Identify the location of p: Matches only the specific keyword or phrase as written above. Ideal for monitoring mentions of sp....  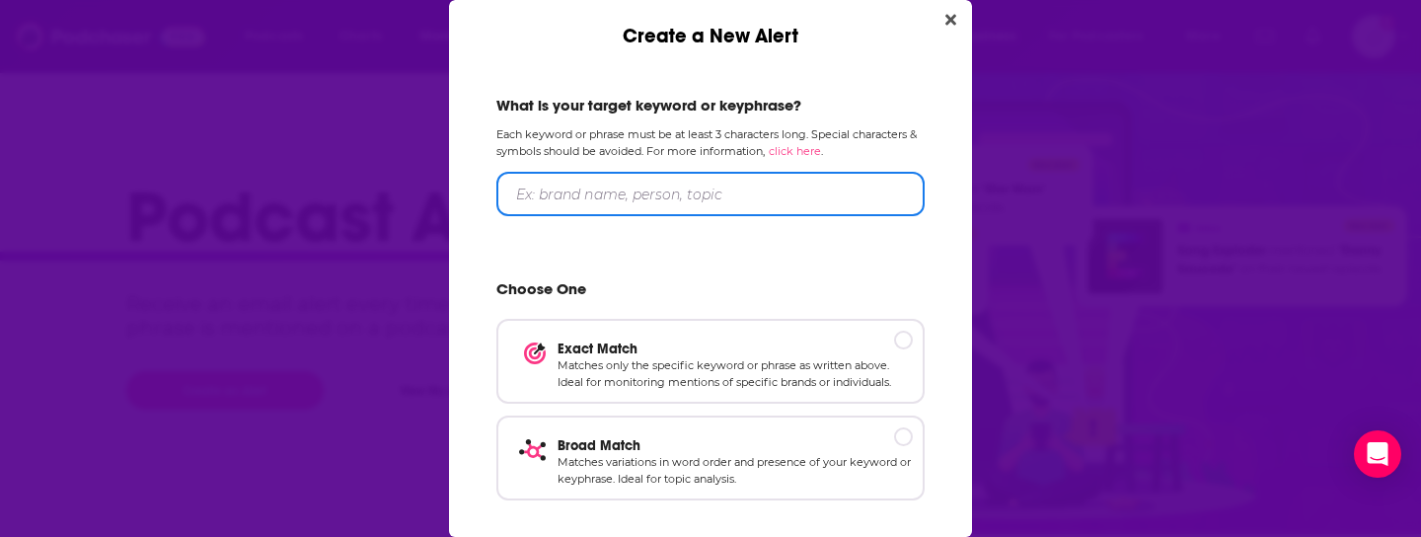
(735, 374).